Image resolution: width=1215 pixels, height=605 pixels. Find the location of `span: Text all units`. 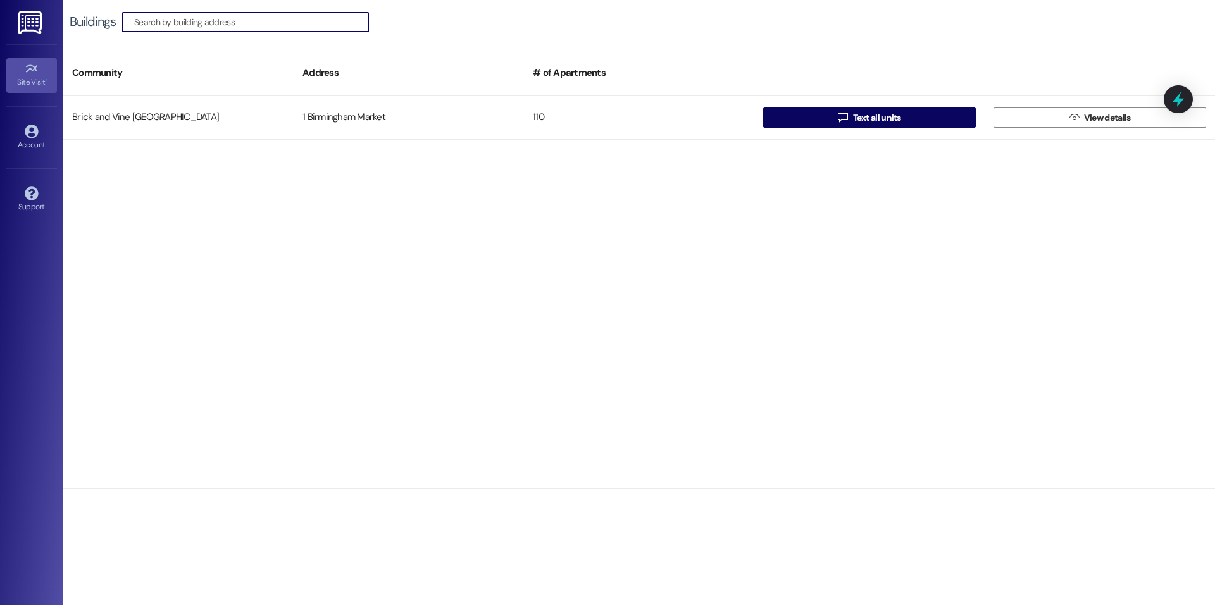

span: Text all units is located at coordinates (877, 118).